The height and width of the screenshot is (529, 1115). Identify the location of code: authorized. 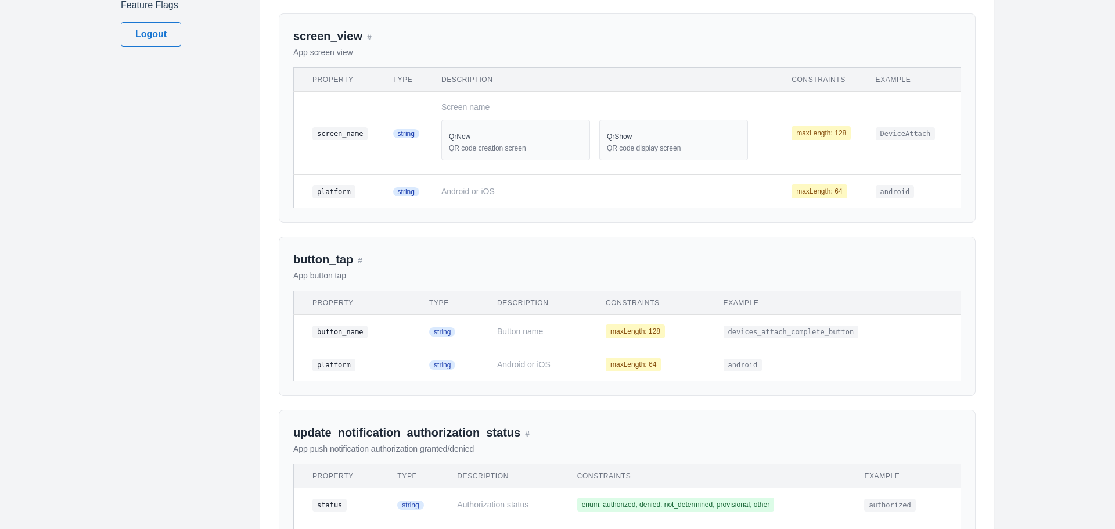
(890, 505).